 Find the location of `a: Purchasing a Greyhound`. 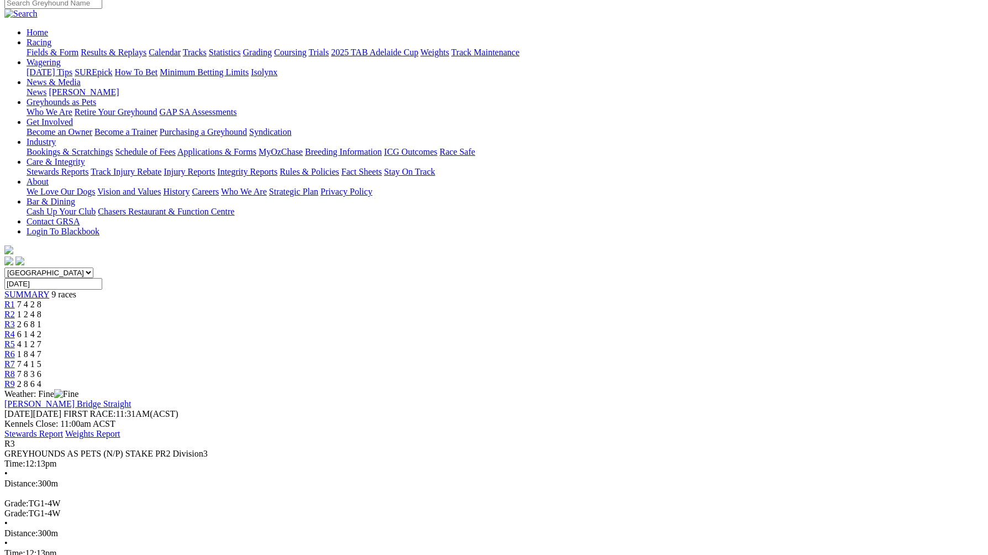

a: Purchasing a Greyhound is located at coordinates (203, 132).